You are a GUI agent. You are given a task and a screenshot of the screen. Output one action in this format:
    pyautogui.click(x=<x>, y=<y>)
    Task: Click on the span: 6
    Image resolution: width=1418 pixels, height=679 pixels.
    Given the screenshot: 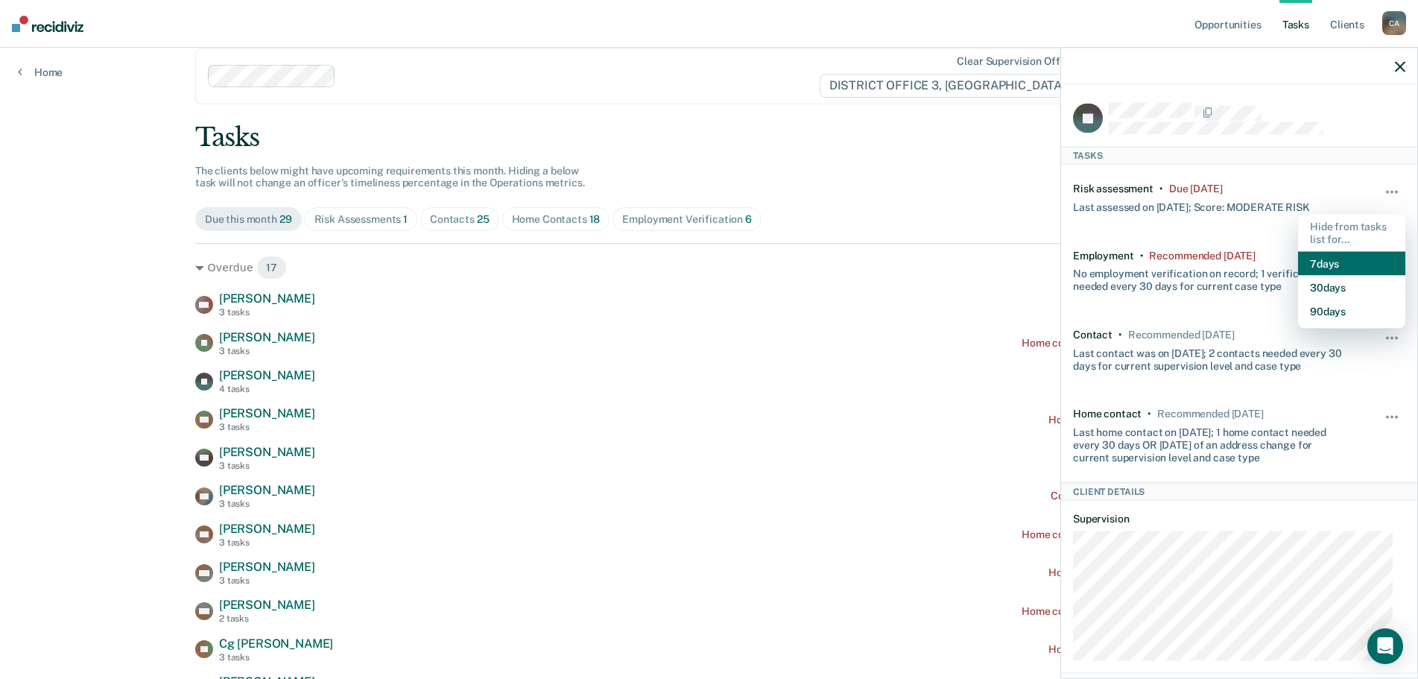 What is the action you would take?
    pyautogui.click(x=748, y=219)
    